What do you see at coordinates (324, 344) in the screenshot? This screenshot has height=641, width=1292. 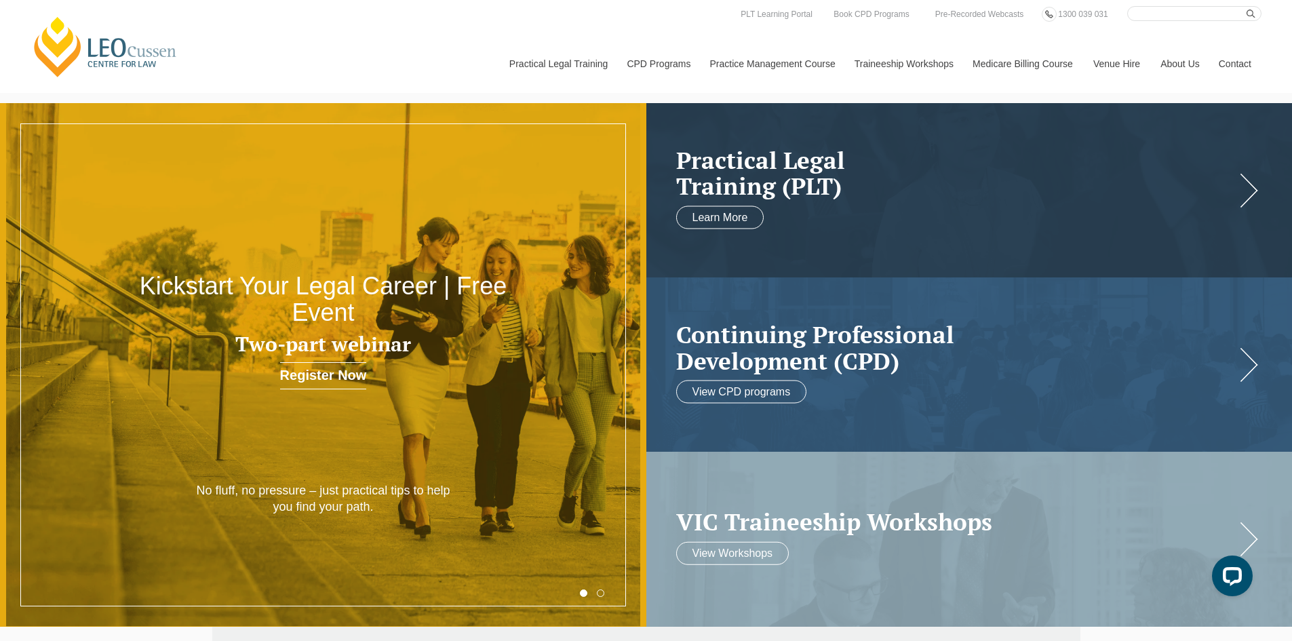 I see `h3: Two-part webinar` at bounding box center [324, 344].